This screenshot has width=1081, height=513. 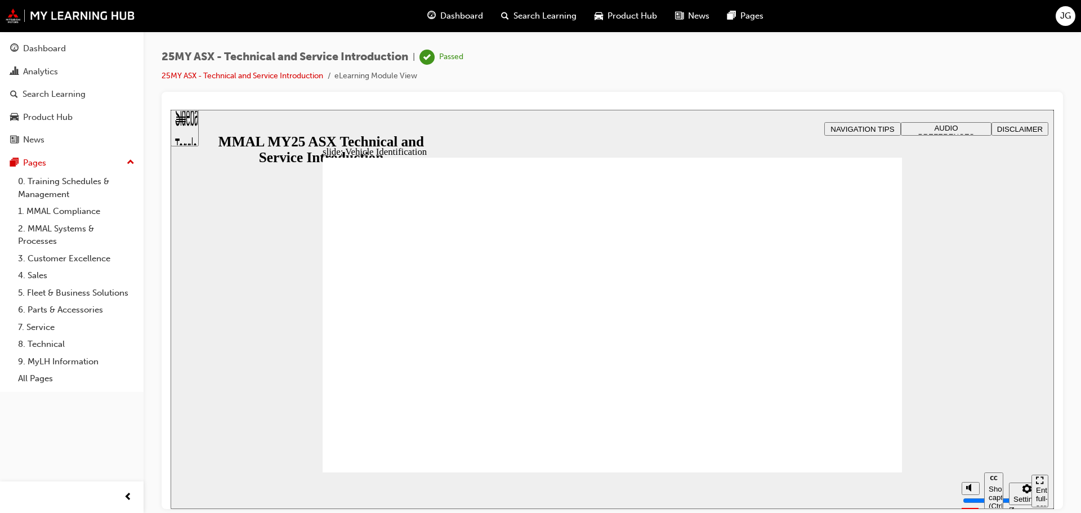 What do you see at coordinates (746, 16) in the screenshot?
I see `a: pages-iconPages` at bounding box center [746, 16].